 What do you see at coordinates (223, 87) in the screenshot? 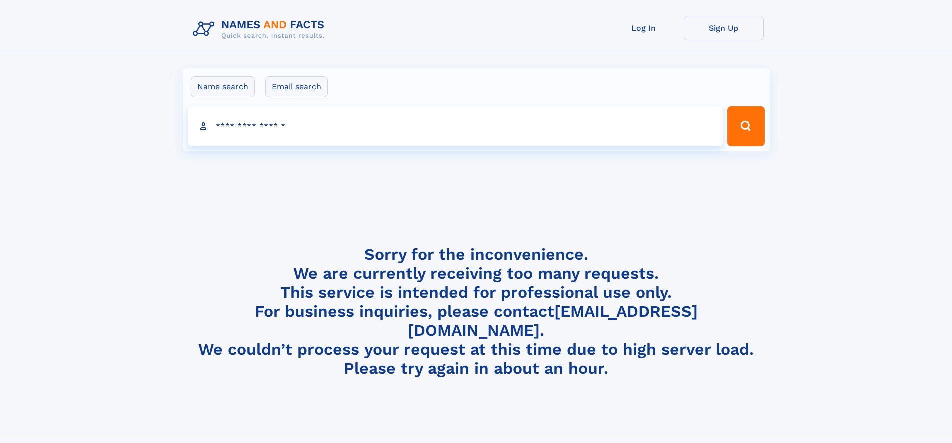
I see `label: Name search` at bounding box center [223, 87].